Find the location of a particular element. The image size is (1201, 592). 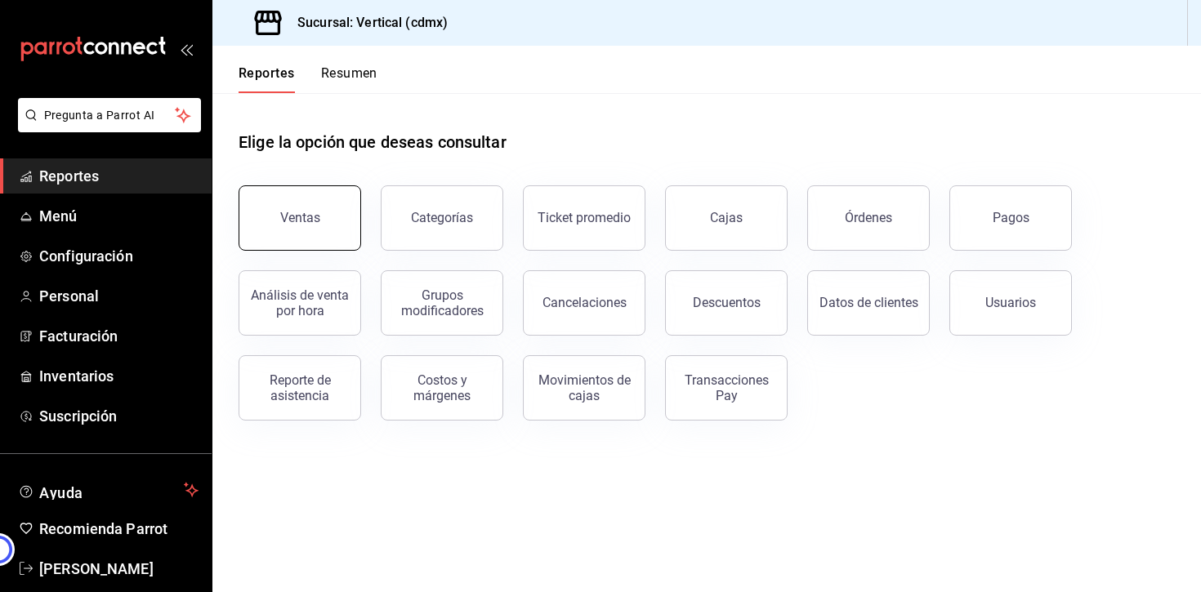

button: Grupos modificadores is located at coordinates (442, 303).